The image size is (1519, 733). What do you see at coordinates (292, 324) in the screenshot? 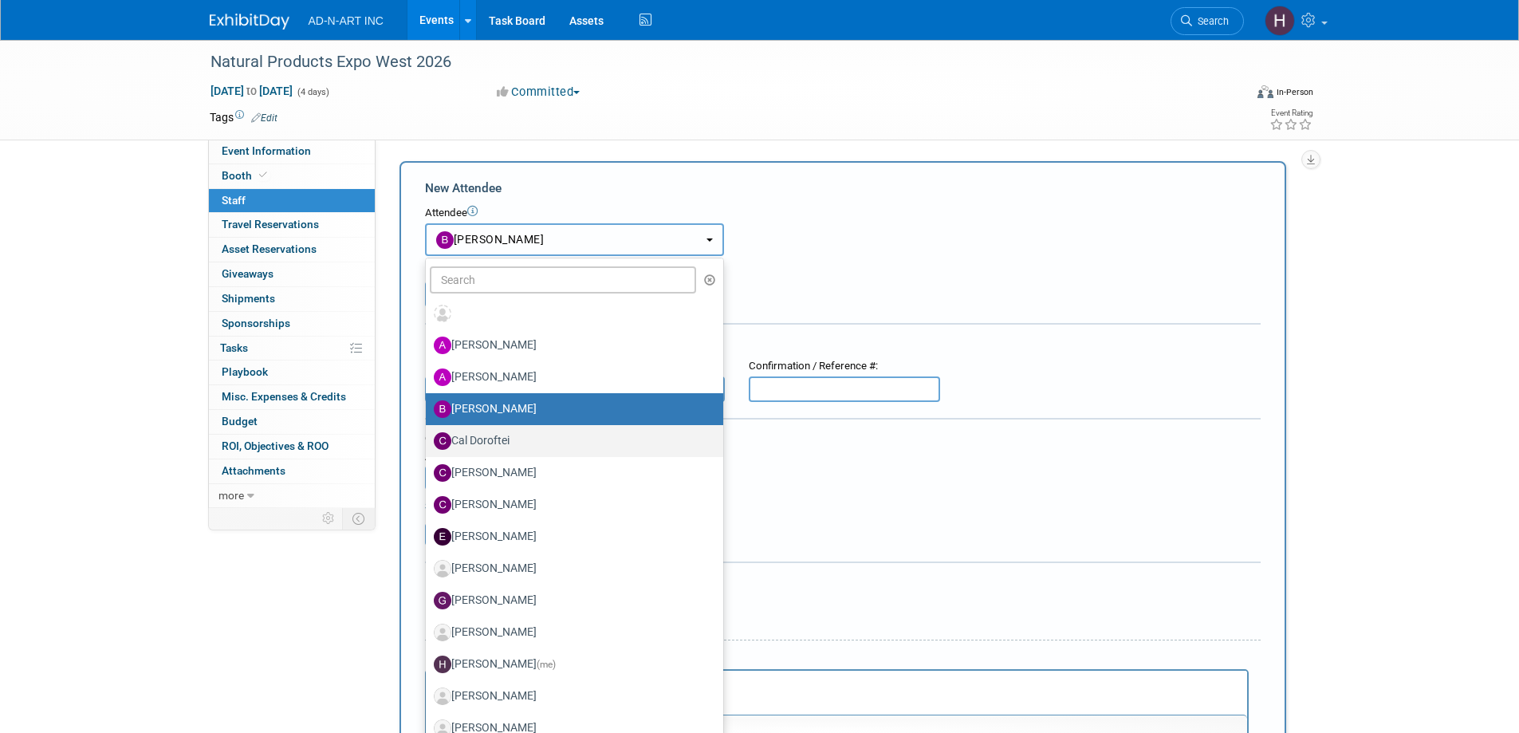
I see `a: Sponsorships` at bounding box center [292, 324].